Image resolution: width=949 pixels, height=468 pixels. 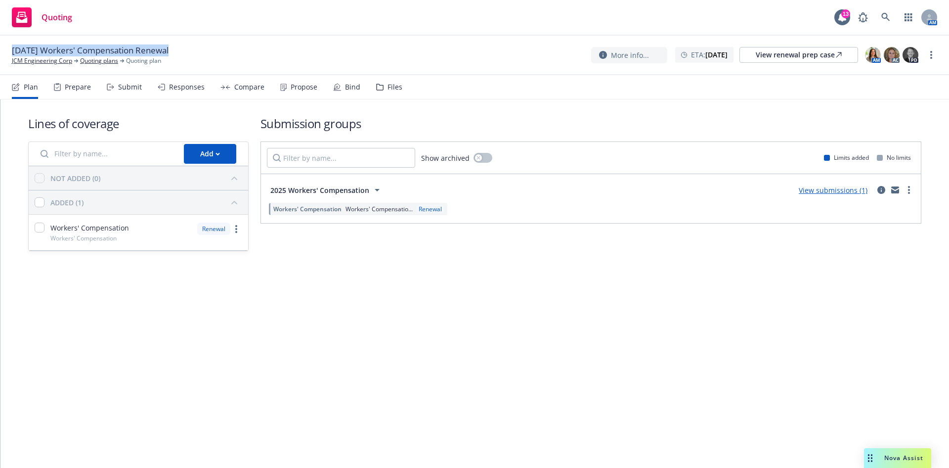 I want to click on span: Quoting plan, so click(x=143, y=61).